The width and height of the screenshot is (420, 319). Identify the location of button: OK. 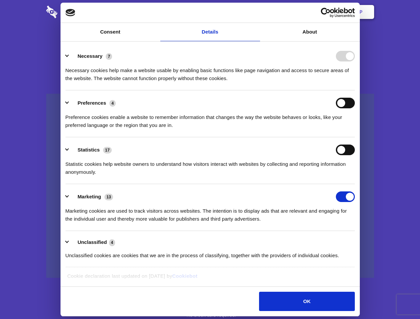
(306, 301).